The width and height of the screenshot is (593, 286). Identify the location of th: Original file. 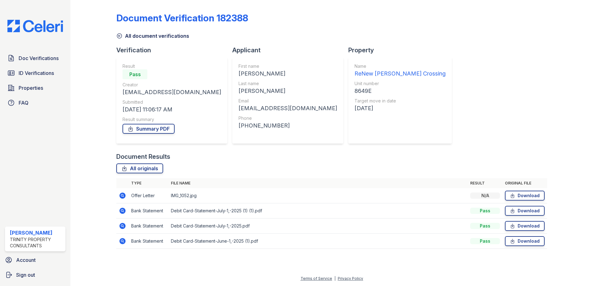
(525, 184).